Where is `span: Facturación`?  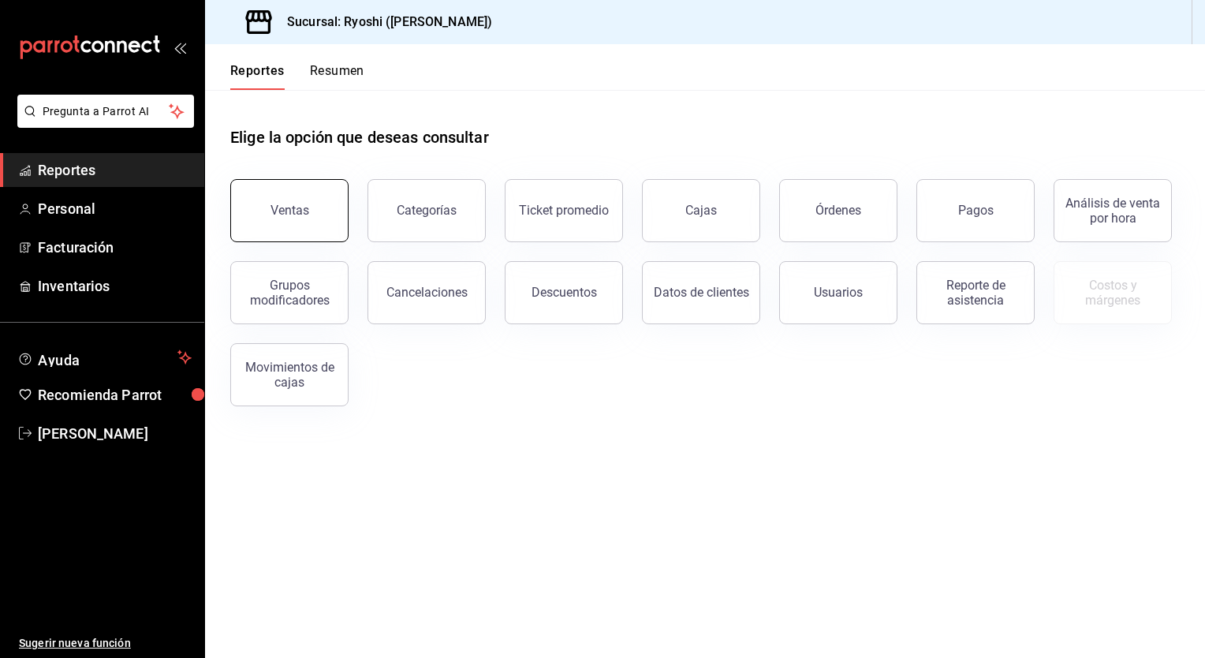
span: Facturación is located at coordinates (114, 247).